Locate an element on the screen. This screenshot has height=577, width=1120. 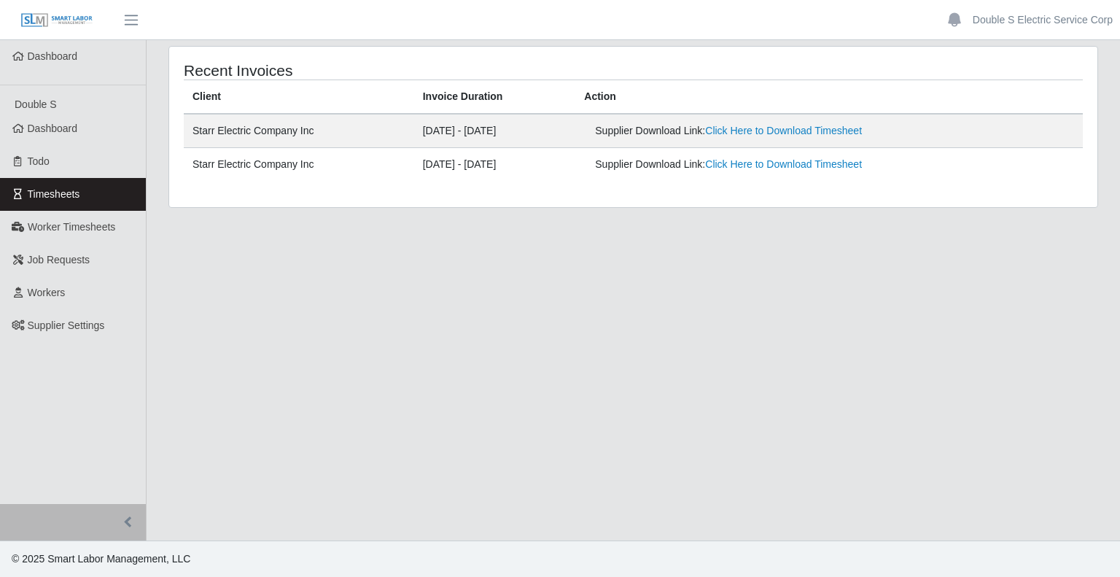
span: Double S is located at coordinates (36, 104).